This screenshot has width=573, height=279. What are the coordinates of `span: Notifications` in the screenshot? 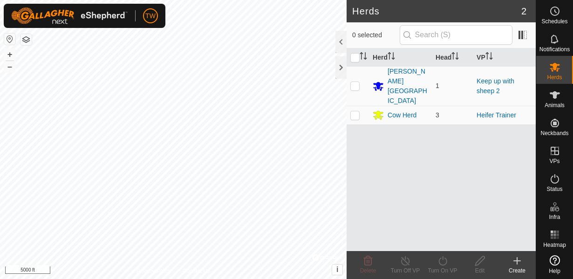 It's located at (555, 49).